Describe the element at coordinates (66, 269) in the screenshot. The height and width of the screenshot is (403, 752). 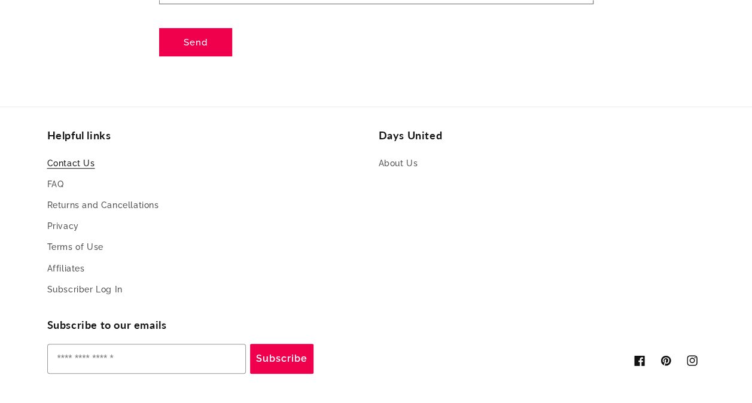
I see `a: Affiliates` at that location.